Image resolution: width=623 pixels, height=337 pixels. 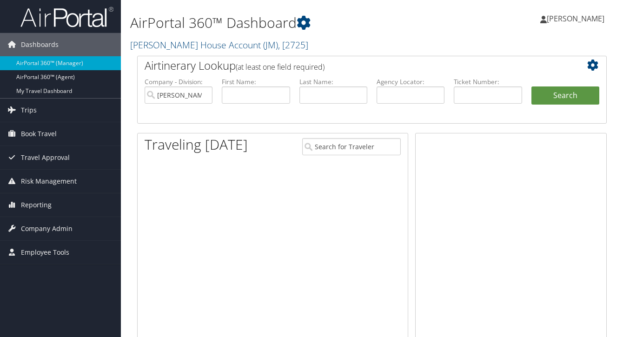 I want to click on button: Search, so click(x=565, y=96).